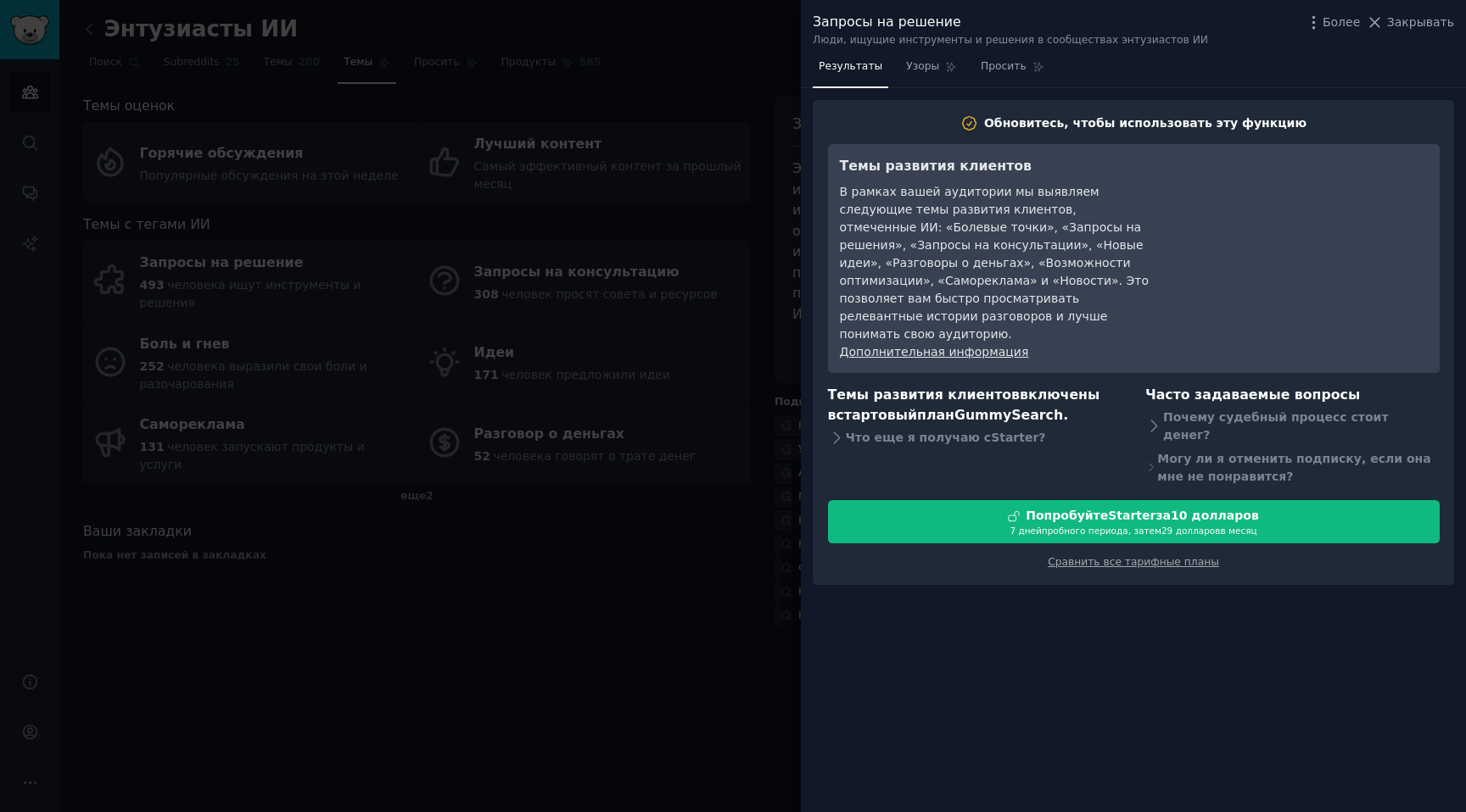 The width and height of the screenshot is (1466, 812). What do you see at coordinates (1133, 562) in the screenshot?
I see `a: Сравнить все тарифные планы` at bounding box center [1133, 562].